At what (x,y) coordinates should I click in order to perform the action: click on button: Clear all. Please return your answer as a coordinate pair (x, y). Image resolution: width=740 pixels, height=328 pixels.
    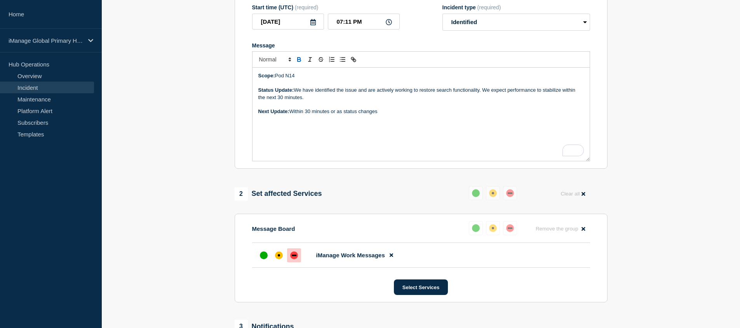
    Looking at the image, I should click on (573, 194).